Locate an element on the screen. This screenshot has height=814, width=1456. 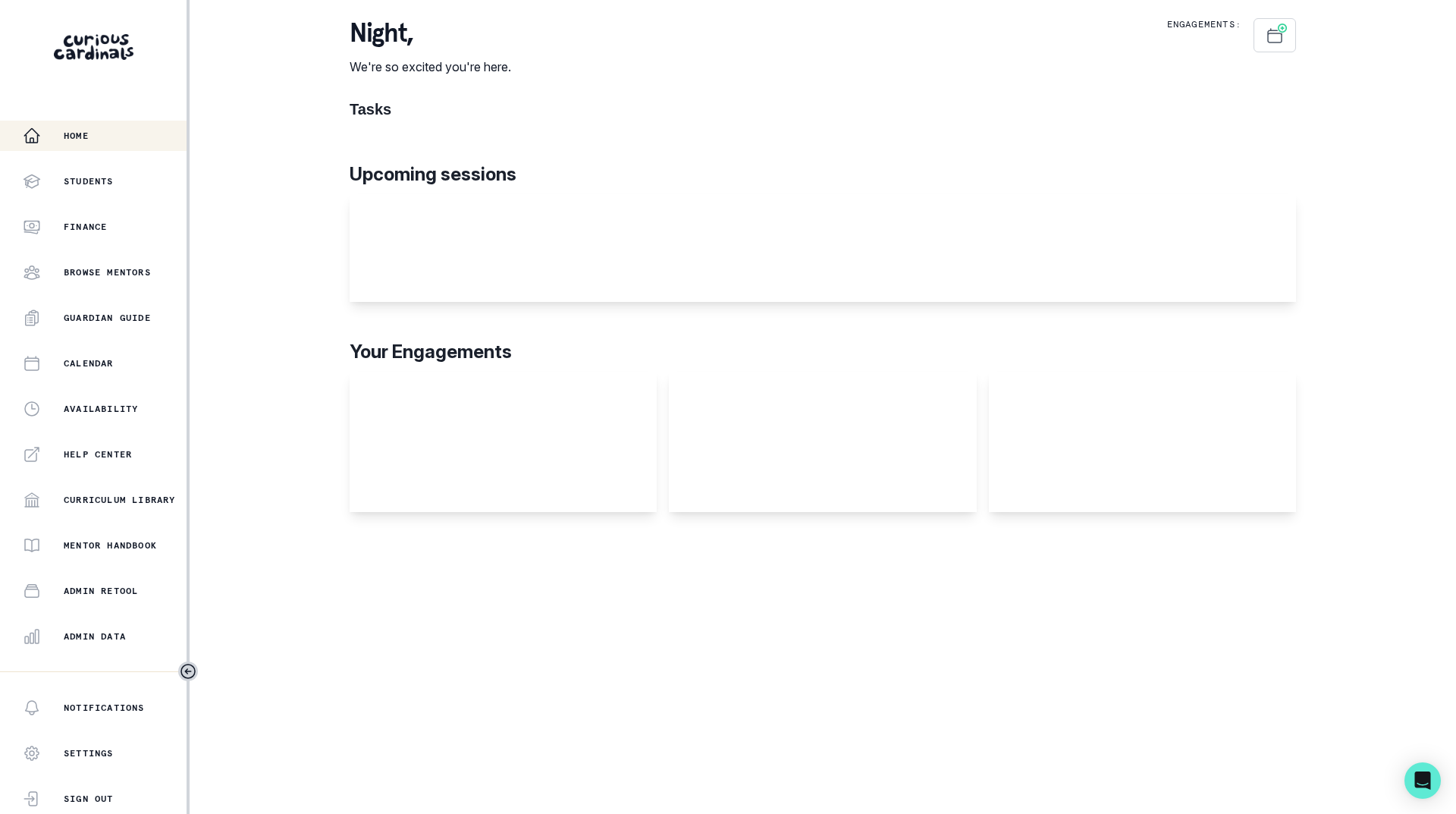
p: Browse Mentors is located at coordinates (107, 273).